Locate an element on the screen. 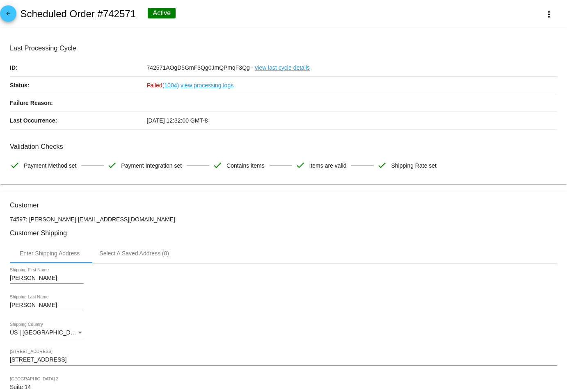 The height and width of the screenshot is (389, 567). input: Shipping First Name is located at coordinates (47, 279).